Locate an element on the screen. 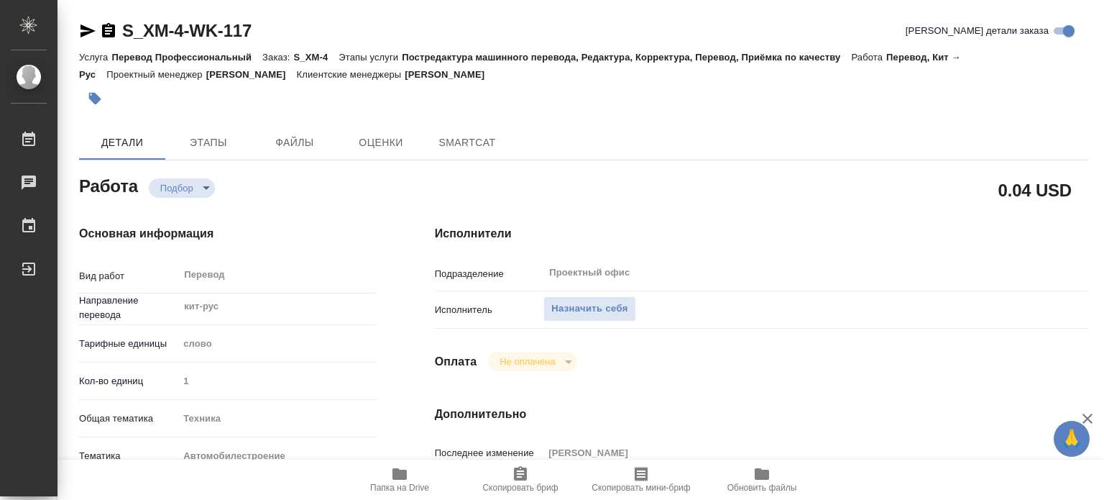  p: Исполнитель is located at coordinates (490, 310).